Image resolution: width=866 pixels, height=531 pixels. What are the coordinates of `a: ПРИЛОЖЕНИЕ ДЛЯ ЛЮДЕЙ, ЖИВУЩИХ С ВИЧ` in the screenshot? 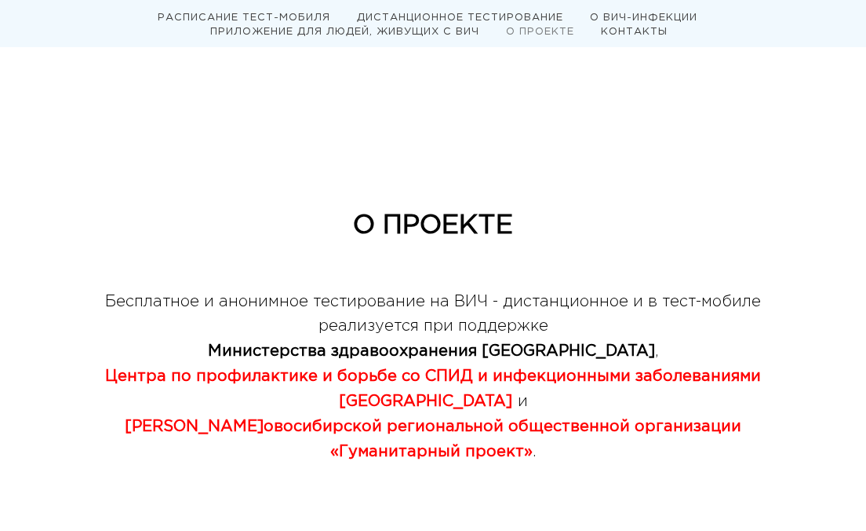 It's located at (345, 31).